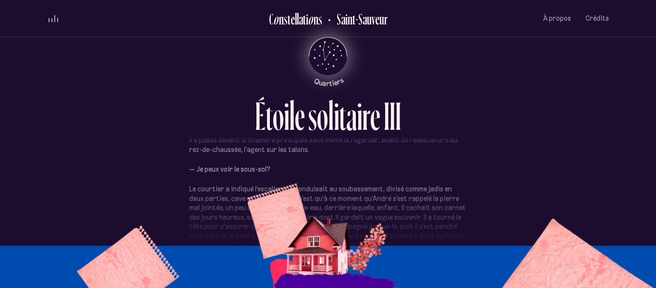 This screenshot has height=288, width=656. What do you see at coordinates (557, 18) in the screenshot?
I see `span: À propos` at bounding box center [557, 18].